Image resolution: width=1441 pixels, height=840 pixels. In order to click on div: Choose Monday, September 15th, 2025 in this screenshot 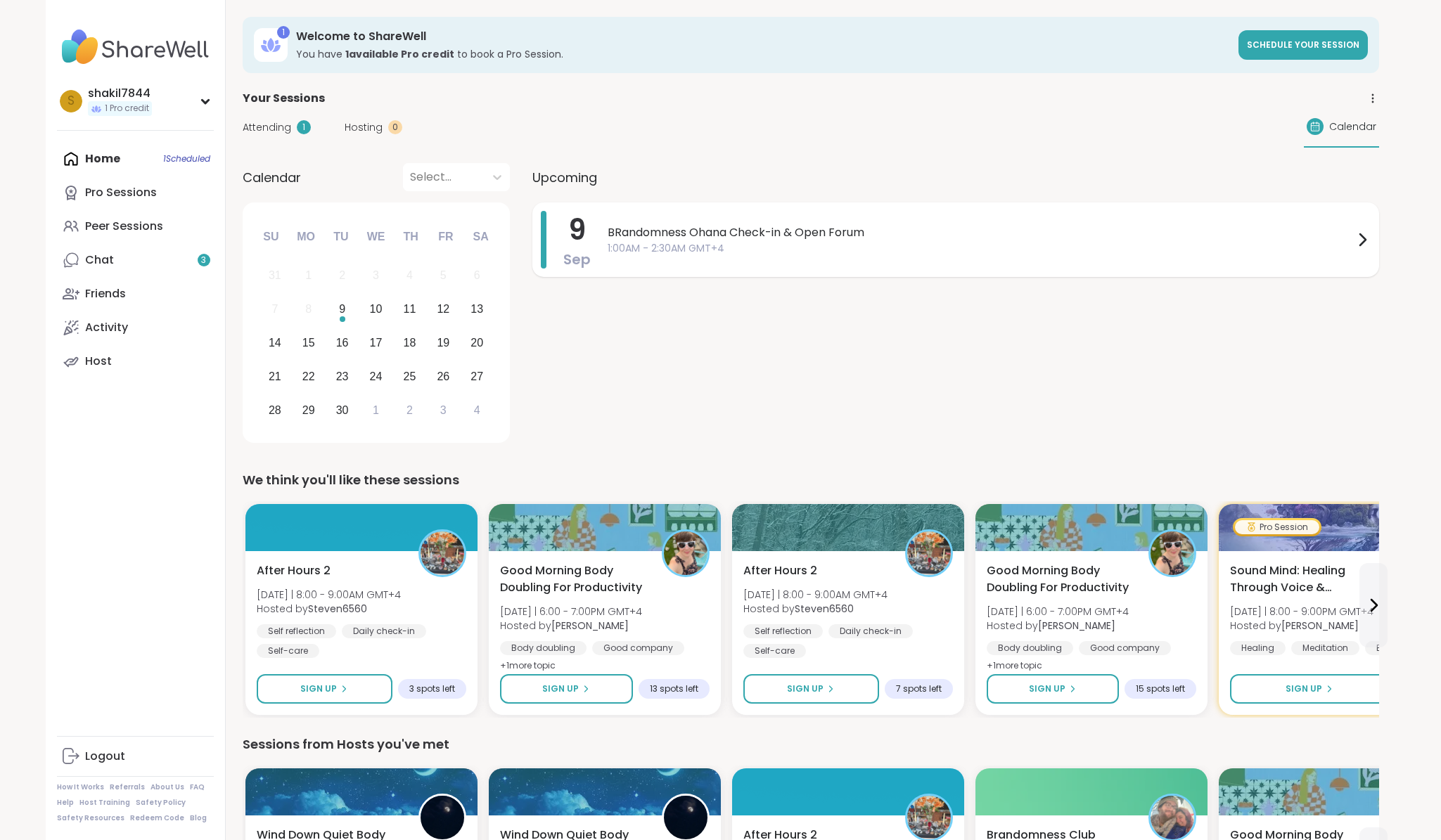, I will do `click(308, 343)`.